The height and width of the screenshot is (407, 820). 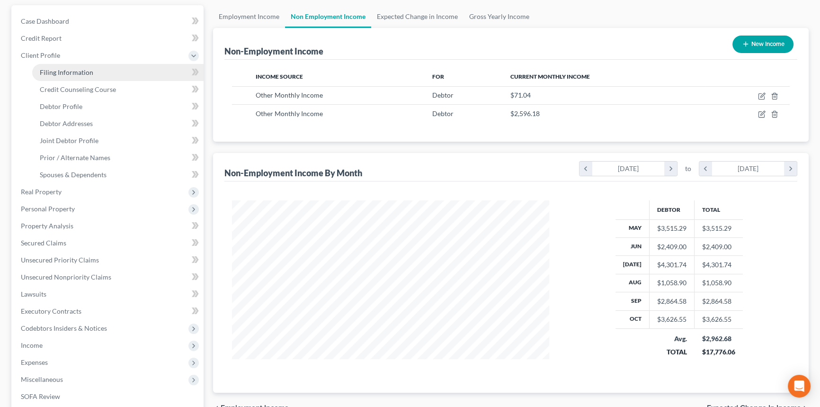 I want to click on div: Avg., so click(x=672, y=339).